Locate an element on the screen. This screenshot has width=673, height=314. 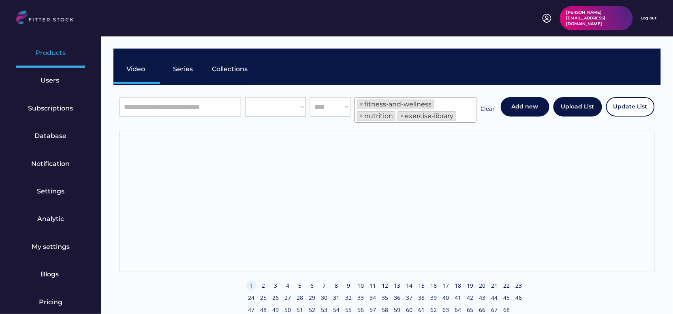
div: 62 is located at coordinates (433, 310).